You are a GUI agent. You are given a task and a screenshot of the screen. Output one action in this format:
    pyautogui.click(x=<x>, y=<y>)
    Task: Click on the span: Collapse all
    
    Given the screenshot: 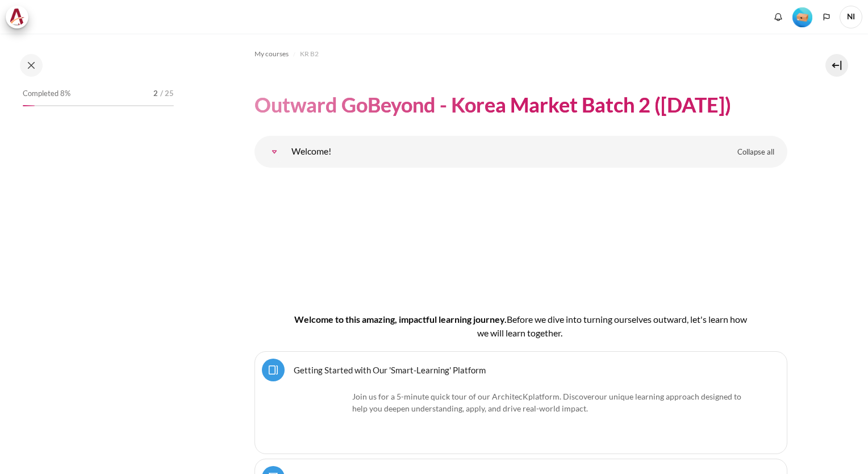 What is the action you would take?
    pyautogui.click(x=756, y=152)
    